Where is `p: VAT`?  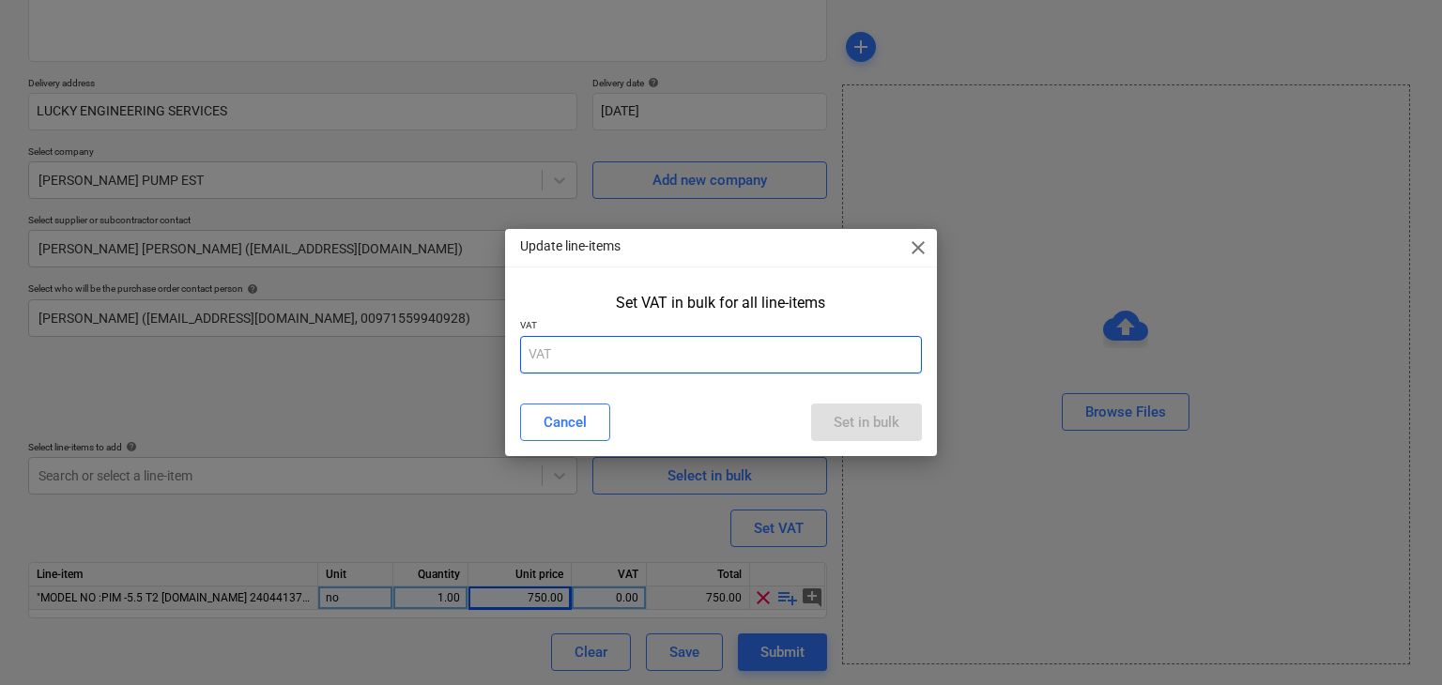 p: VAT is located at coordinates (721, 327).